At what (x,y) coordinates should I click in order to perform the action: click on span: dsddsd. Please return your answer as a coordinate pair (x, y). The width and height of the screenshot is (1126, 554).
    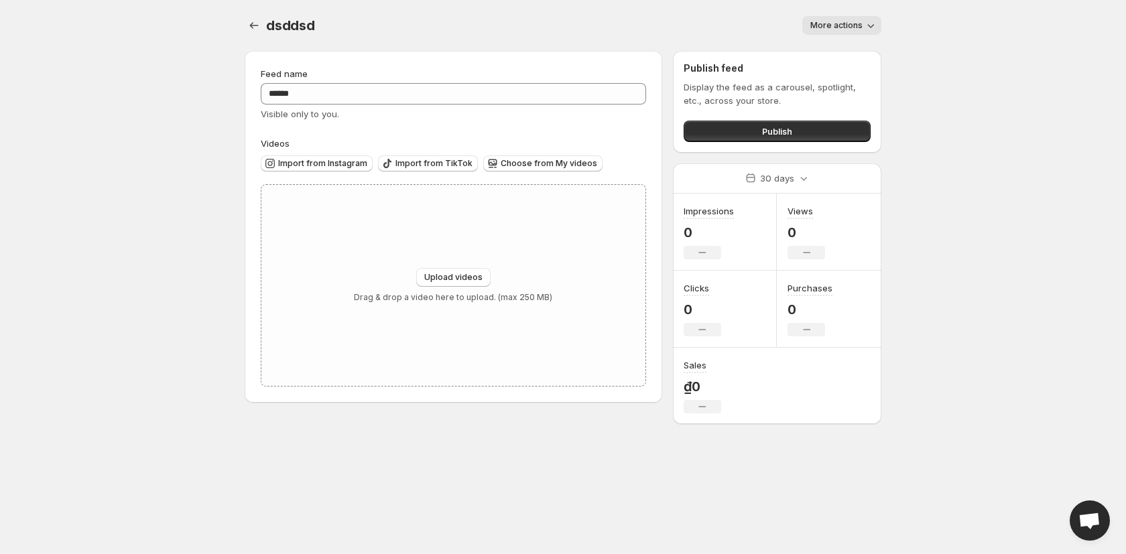
    Looking at the image, I should click on (290, 25).